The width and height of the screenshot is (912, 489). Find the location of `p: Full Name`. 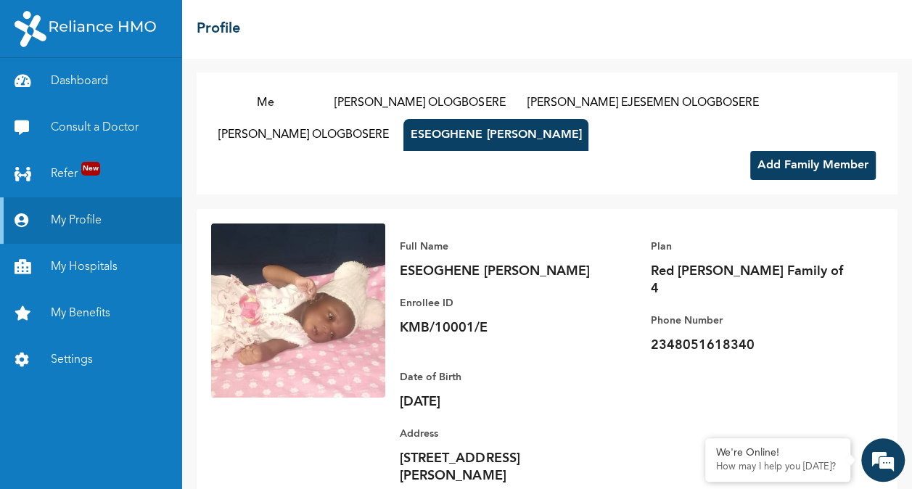

p: Full Name is located at coordinates (501, 247).